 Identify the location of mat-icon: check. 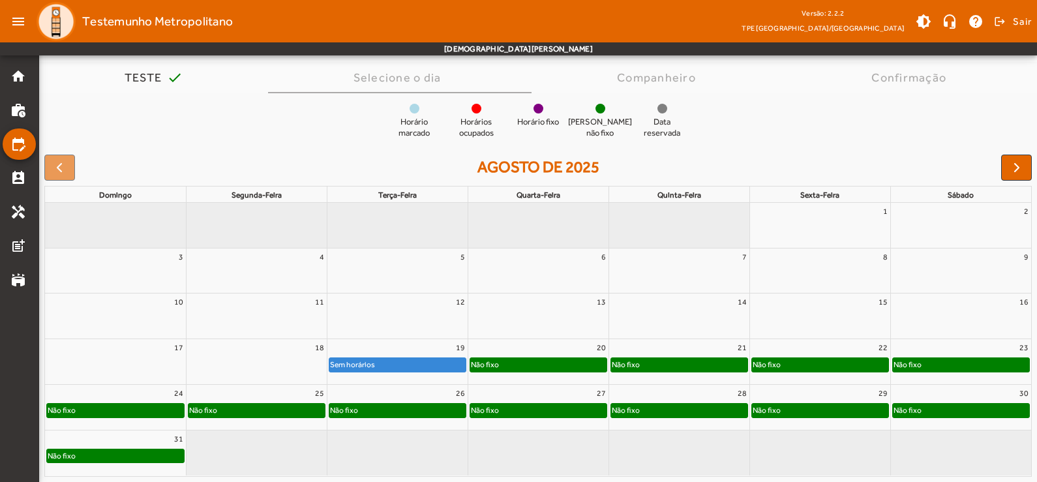
(175, 78).